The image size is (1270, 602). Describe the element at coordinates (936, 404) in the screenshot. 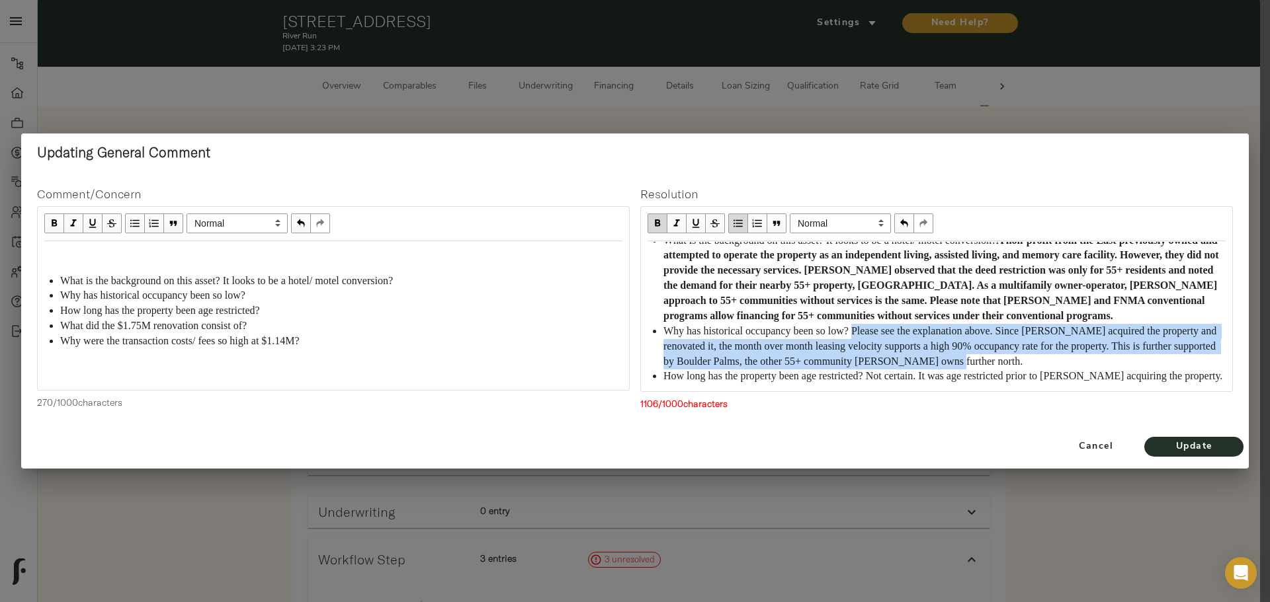

I see `p: 1106 / 1000 characters` at that location.